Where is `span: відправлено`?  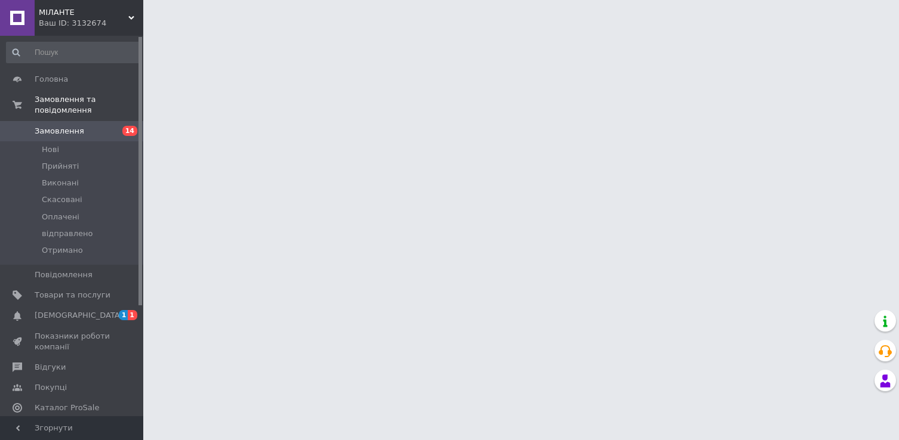 span: відправлено is located at coordinates (67, 234).